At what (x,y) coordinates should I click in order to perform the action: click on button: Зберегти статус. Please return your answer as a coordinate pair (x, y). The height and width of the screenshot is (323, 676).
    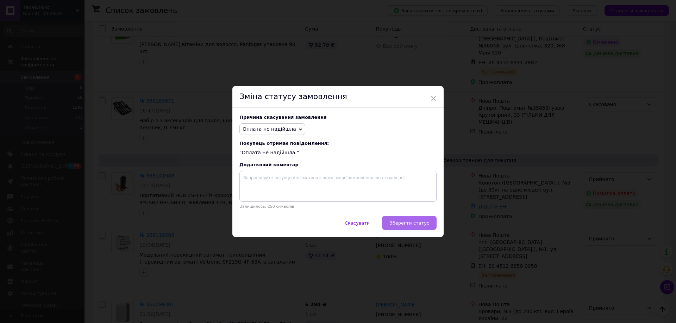
    Looking at the image, I should click on (409, 223).